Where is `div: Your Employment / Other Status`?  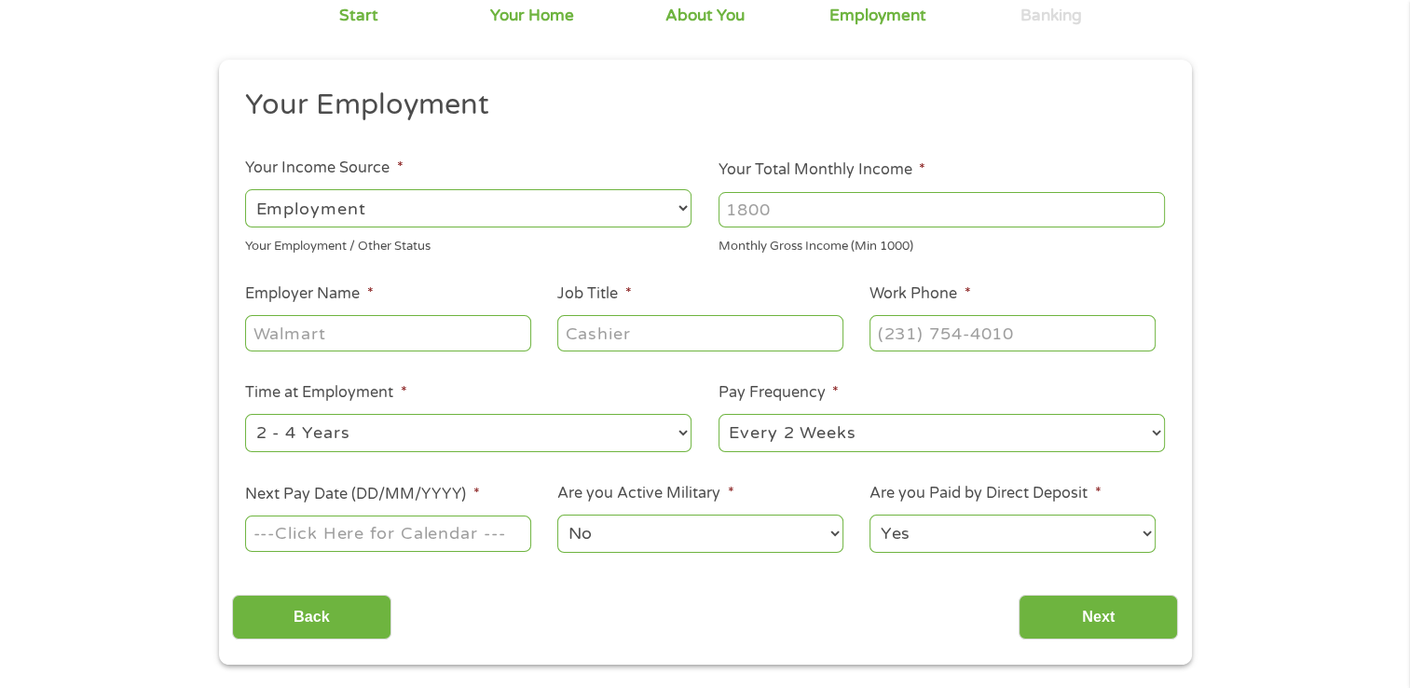 div: Your Employment / Other Status is located at coordinates (468, 243).